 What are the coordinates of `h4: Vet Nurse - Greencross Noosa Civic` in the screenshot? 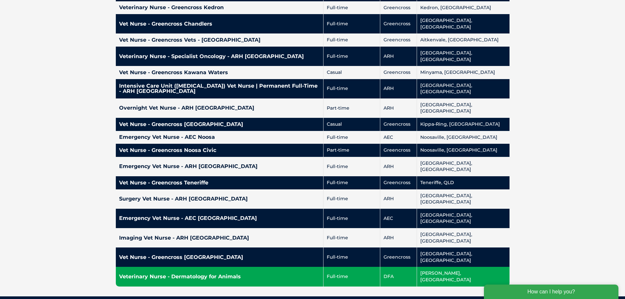 It's located at (220, 150).